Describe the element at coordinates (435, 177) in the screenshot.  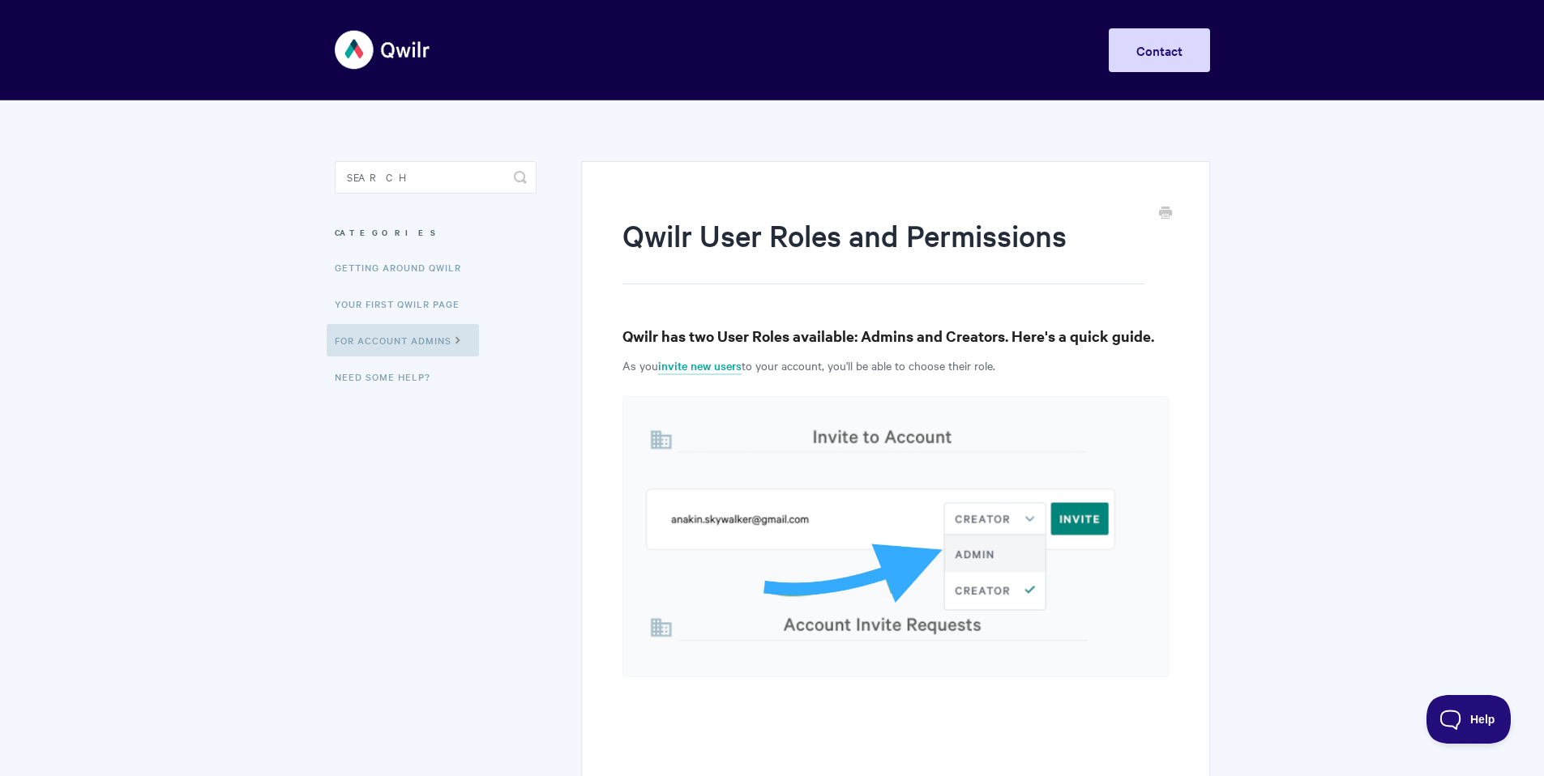
I see `input: Search` at that location.